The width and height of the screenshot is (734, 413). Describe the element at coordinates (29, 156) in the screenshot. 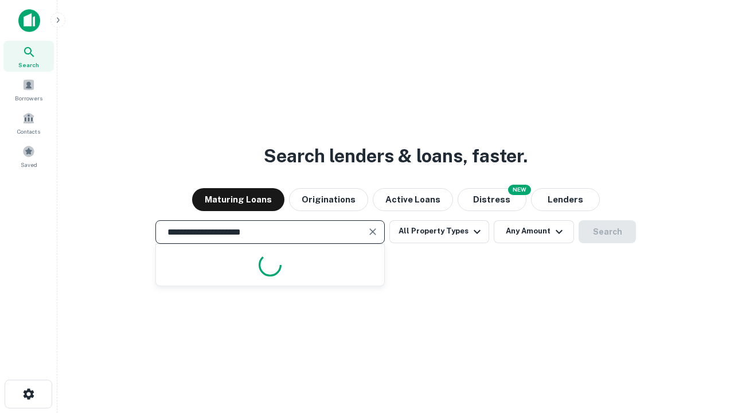

I see `div: Saved` at that location.